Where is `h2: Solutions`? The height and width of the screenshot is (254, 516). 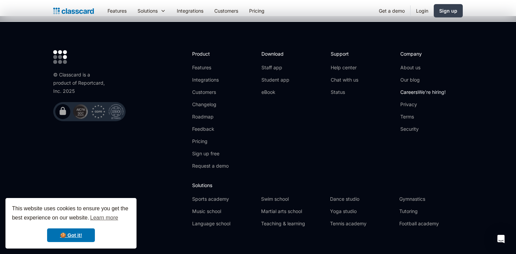
h2: Solutions is located at coordinates (327, 185).